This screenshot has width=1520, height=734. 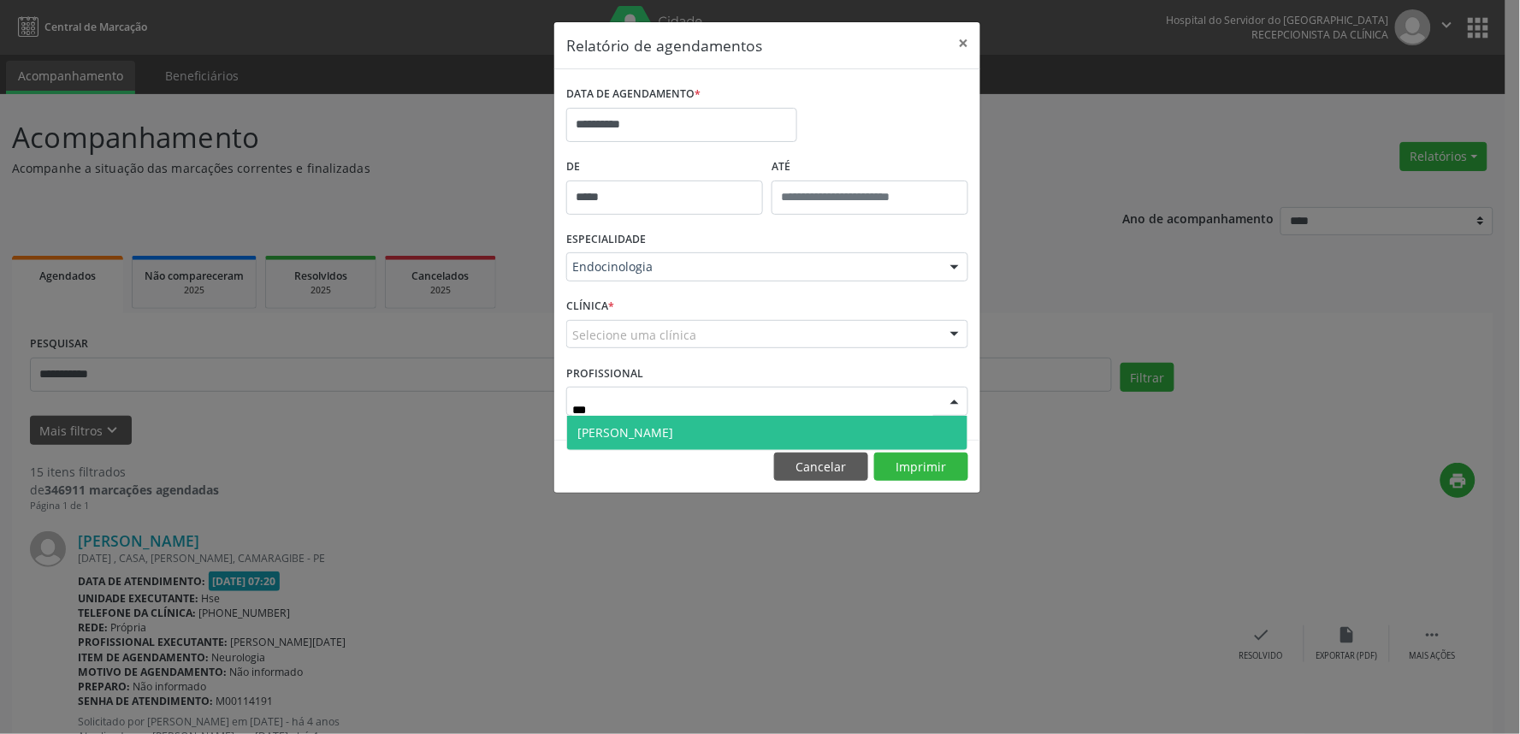 I want to click on label: ATÉ, so click(x=870, y=167).